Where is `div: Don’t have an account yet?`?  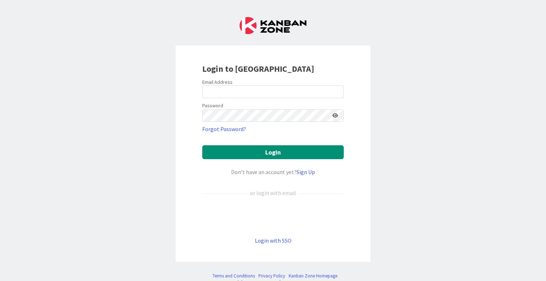
div: Don’t have an account yet? is located at coordinates (273, 172).